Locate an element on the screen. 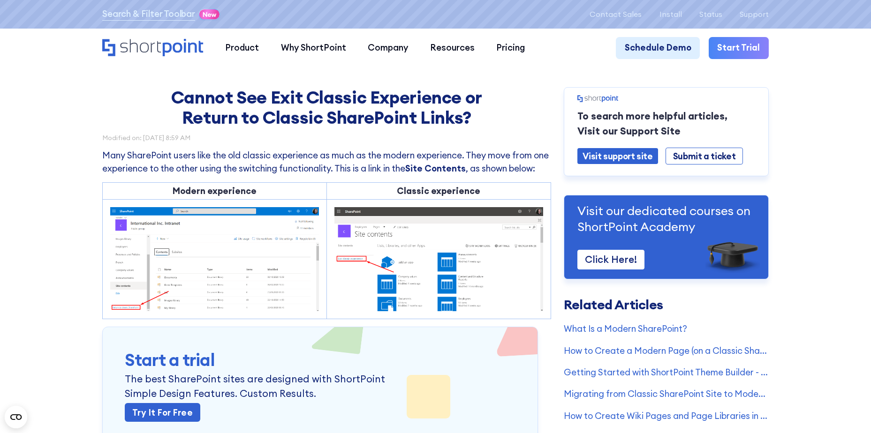  a: Submit a ticket is located at coordinates (704, 156).